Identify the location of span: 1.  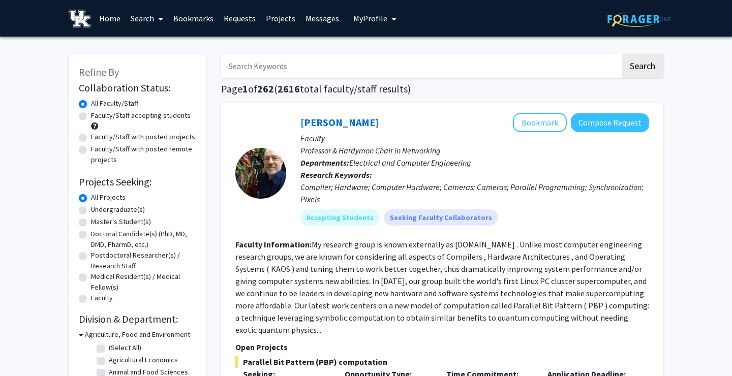
(245, 88).